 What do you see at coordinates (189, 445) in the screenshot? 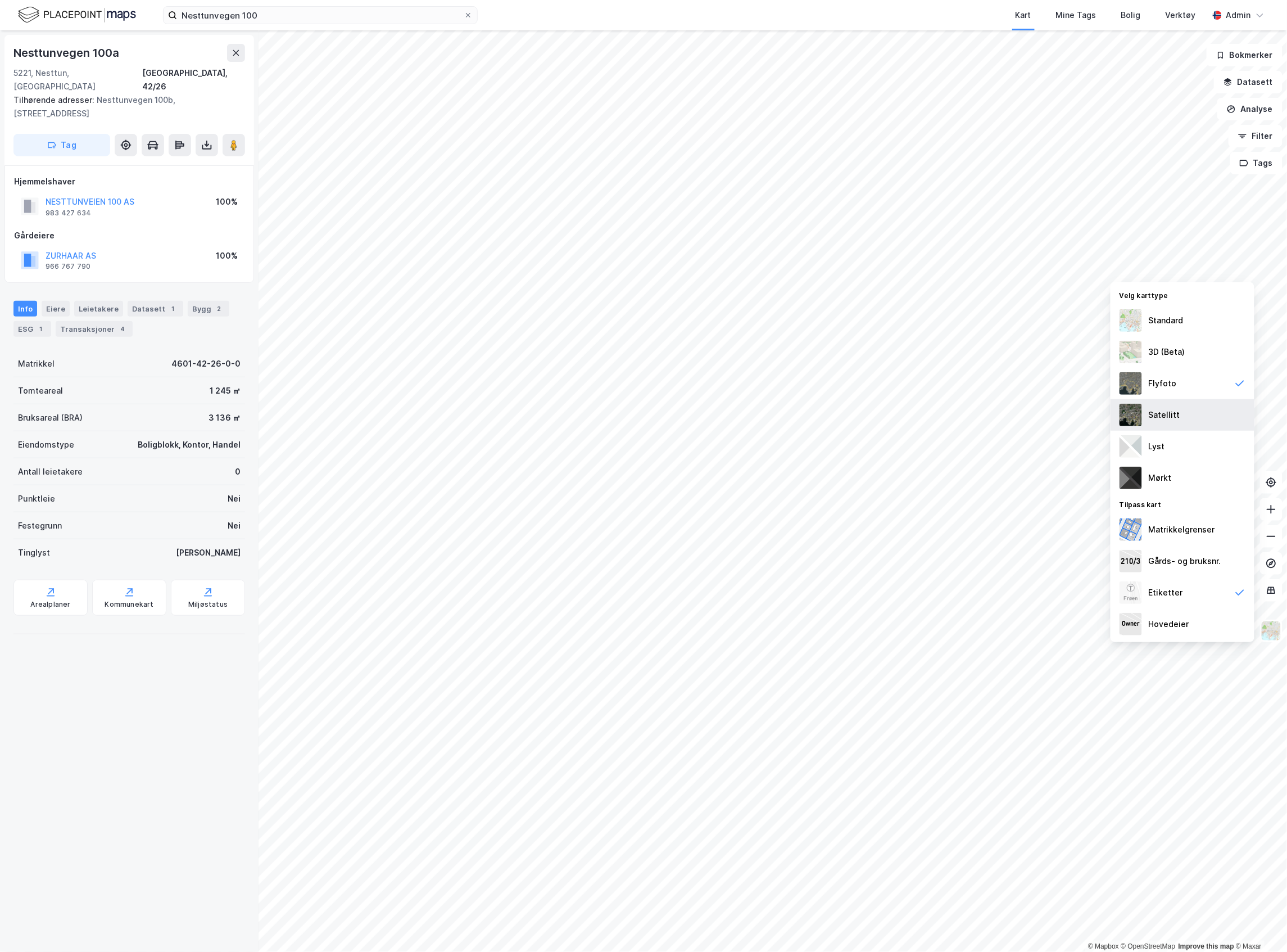
I see `div: Boligblokk, Kontor, Handel` at bounding box center [189, 445].